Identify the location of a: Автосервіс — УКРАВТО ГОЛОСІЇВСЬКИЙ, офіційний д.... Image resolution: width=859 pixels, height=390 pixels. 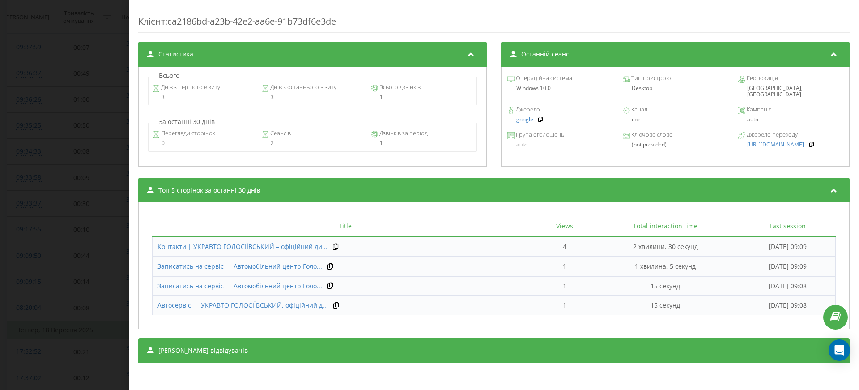
(242, 305).